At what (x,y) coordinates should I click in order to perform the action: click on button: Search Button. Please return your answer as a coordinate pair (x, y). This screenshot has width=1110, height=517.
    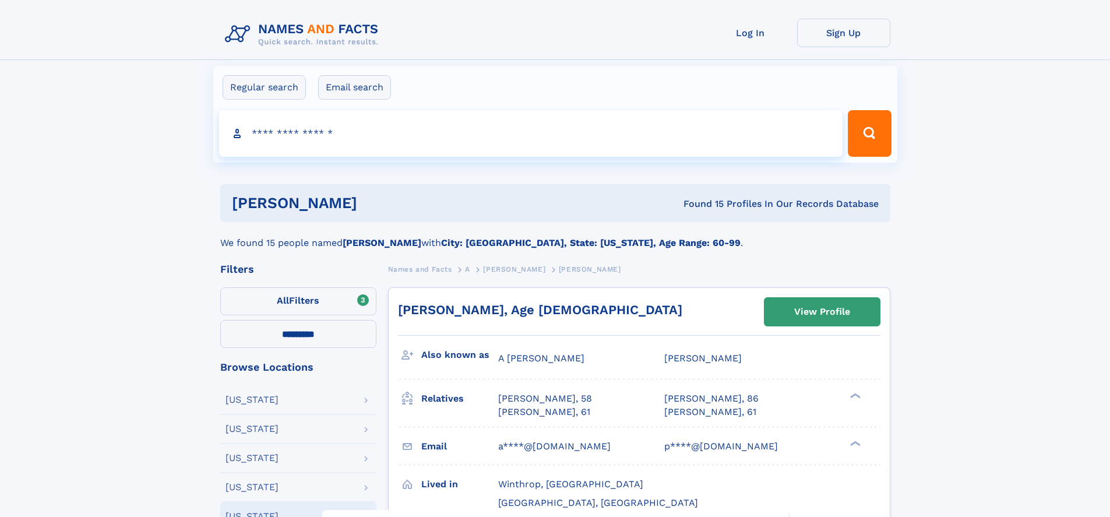
    Looking at the image, I should click on (869, 133).